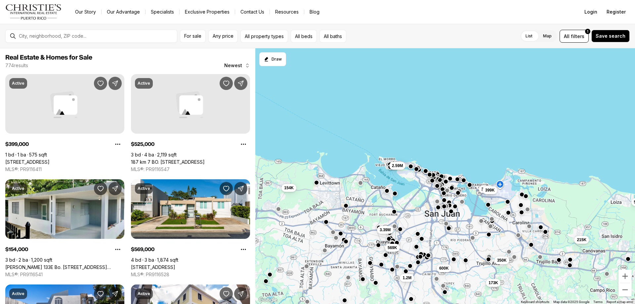 Image resolution: width=635 pixels, height=304 pixels. Describe the element at coordinates (493, 283) in the screenshot. I see `button: 173K` at that location.